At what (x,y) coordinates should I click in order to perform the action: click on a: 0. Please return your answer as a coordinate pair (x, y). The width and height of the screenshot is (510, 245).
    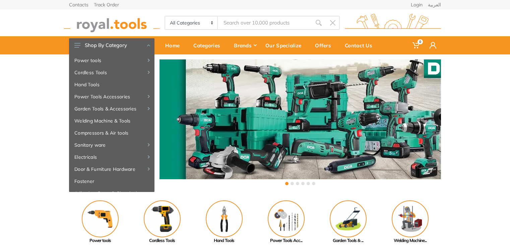
    Looking at the image, I should click on (416, 45).